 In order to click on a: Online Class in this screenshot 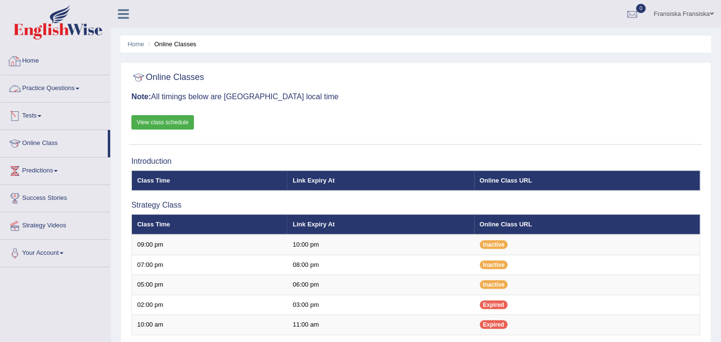, I will do `click(54, 142)`.